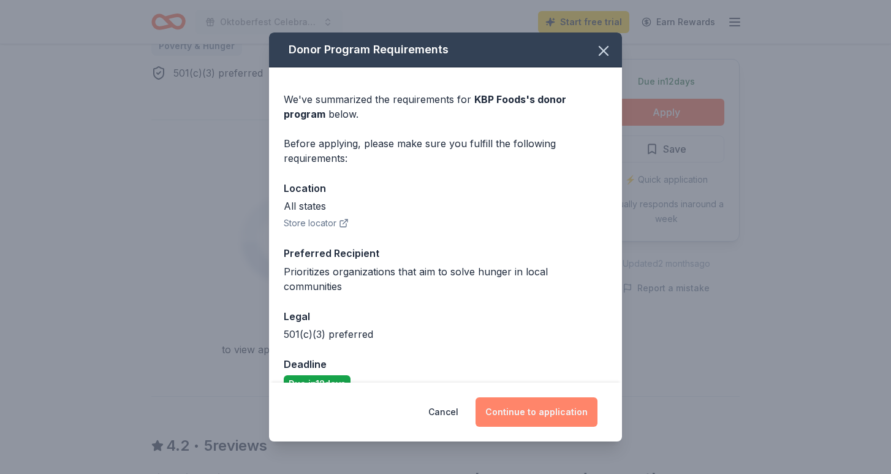  What do you see at coordinates (316, 223) in the screenshot?
I see `button: Store locator` at bounding box center [316, 223].